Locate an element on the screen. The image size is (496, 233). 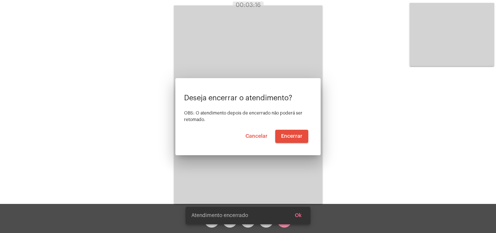
p: Deseja encerrar o atendimento? is located at coordinates (248, 98).